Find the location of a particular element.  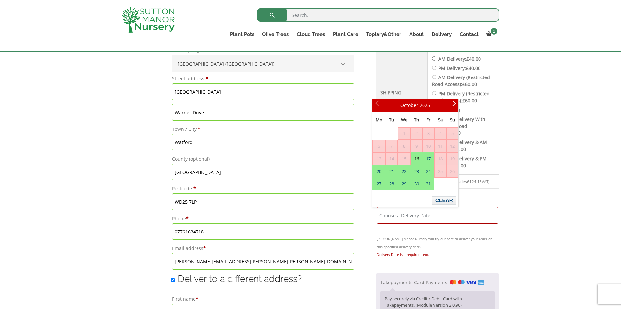

span: 8 is located at coordinates (404, 146).